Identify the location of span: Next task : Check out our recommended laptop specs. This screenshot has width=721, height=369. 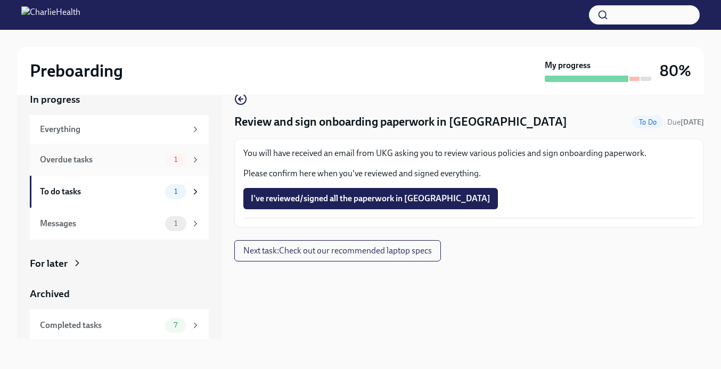
(338, 251).